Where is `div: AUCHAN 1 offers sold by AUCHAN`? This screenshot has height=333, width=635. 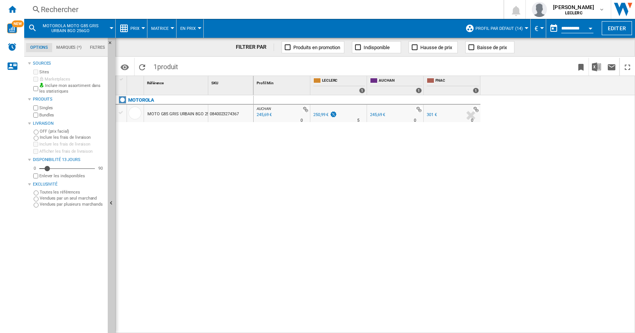 div: AUCHAN 1 offers sold by AUCHAN is located at coordinates (395, 85).